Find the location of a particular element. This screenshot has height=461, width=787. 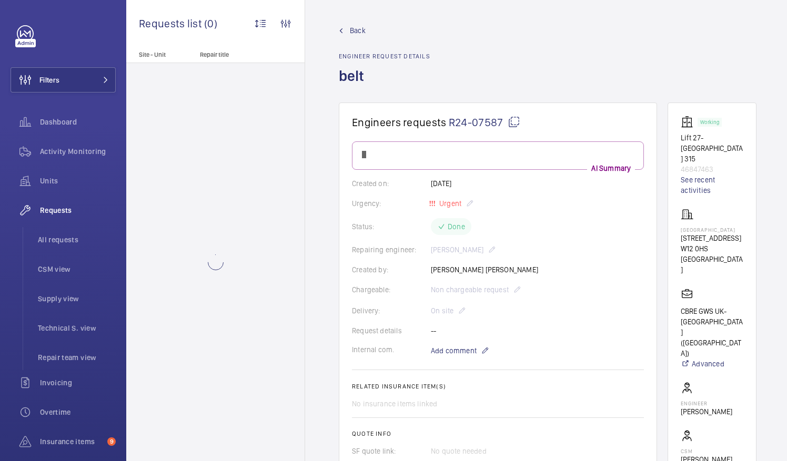

span: Overtime is located at coordinates (78, 412).